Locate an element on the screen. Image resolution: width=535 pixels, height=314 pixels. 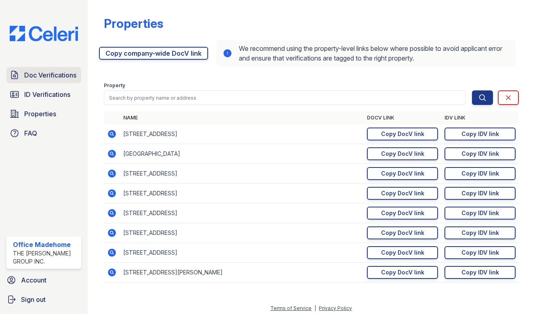
a: Privacy Policy is located at coordinates (335, 308).